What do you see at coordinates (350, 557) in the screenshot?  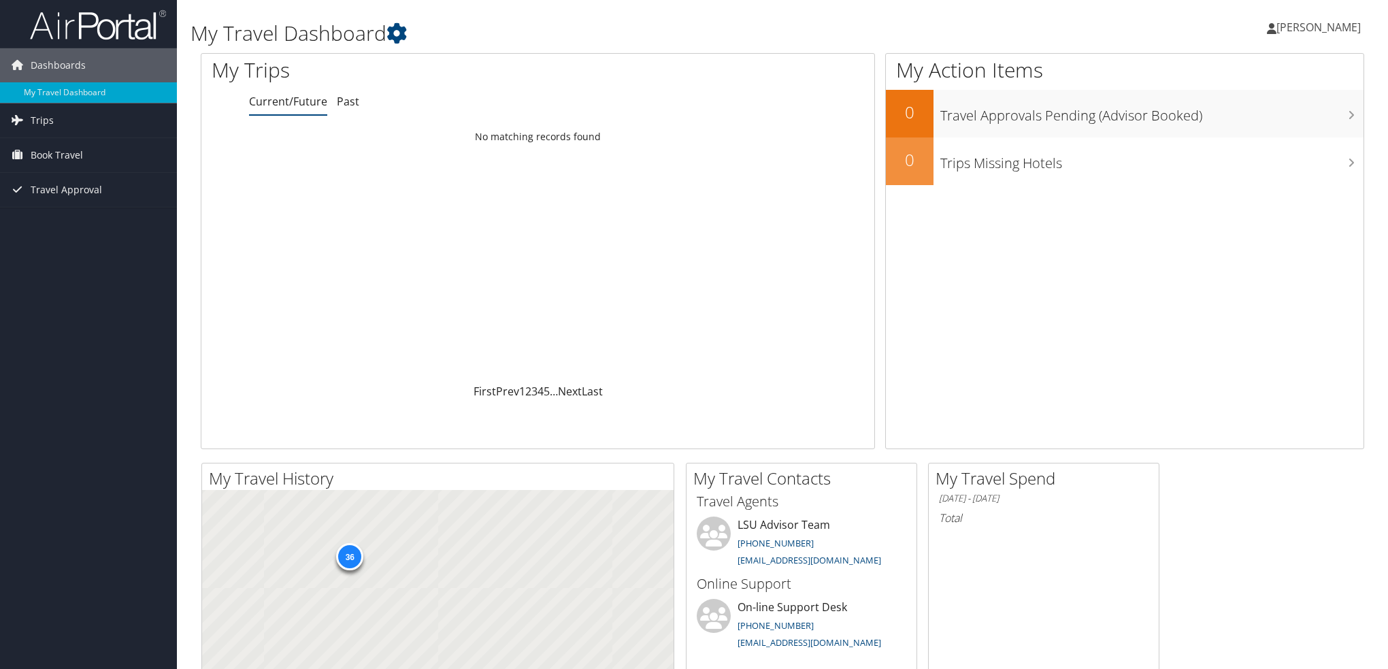 I see `div: 36` at bounding box center [350, 557].